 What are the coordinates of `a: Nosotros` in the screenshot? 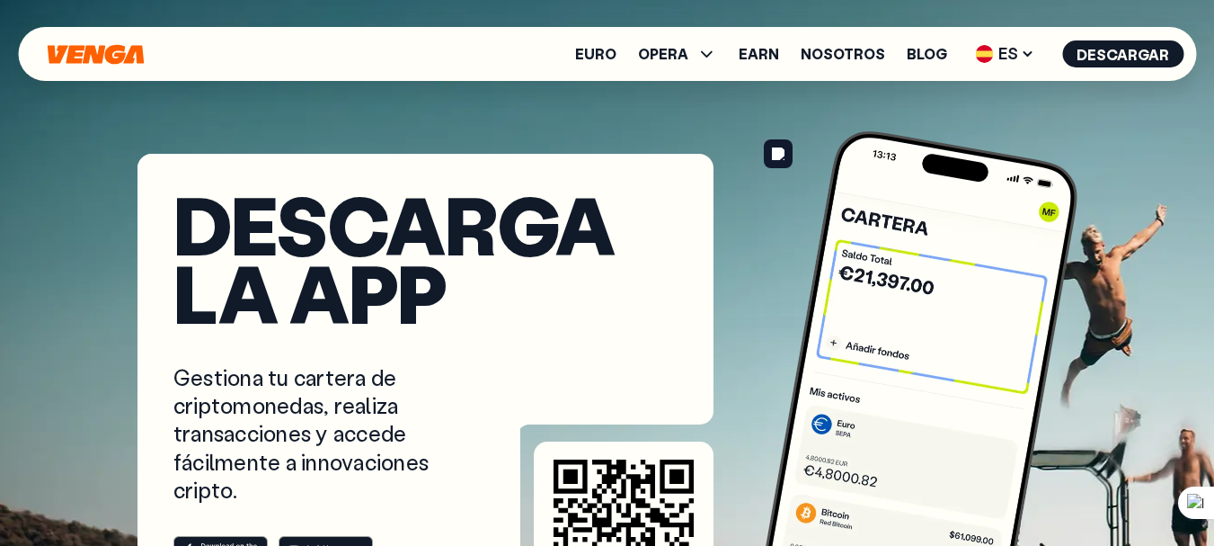 It's located at (843, 54).